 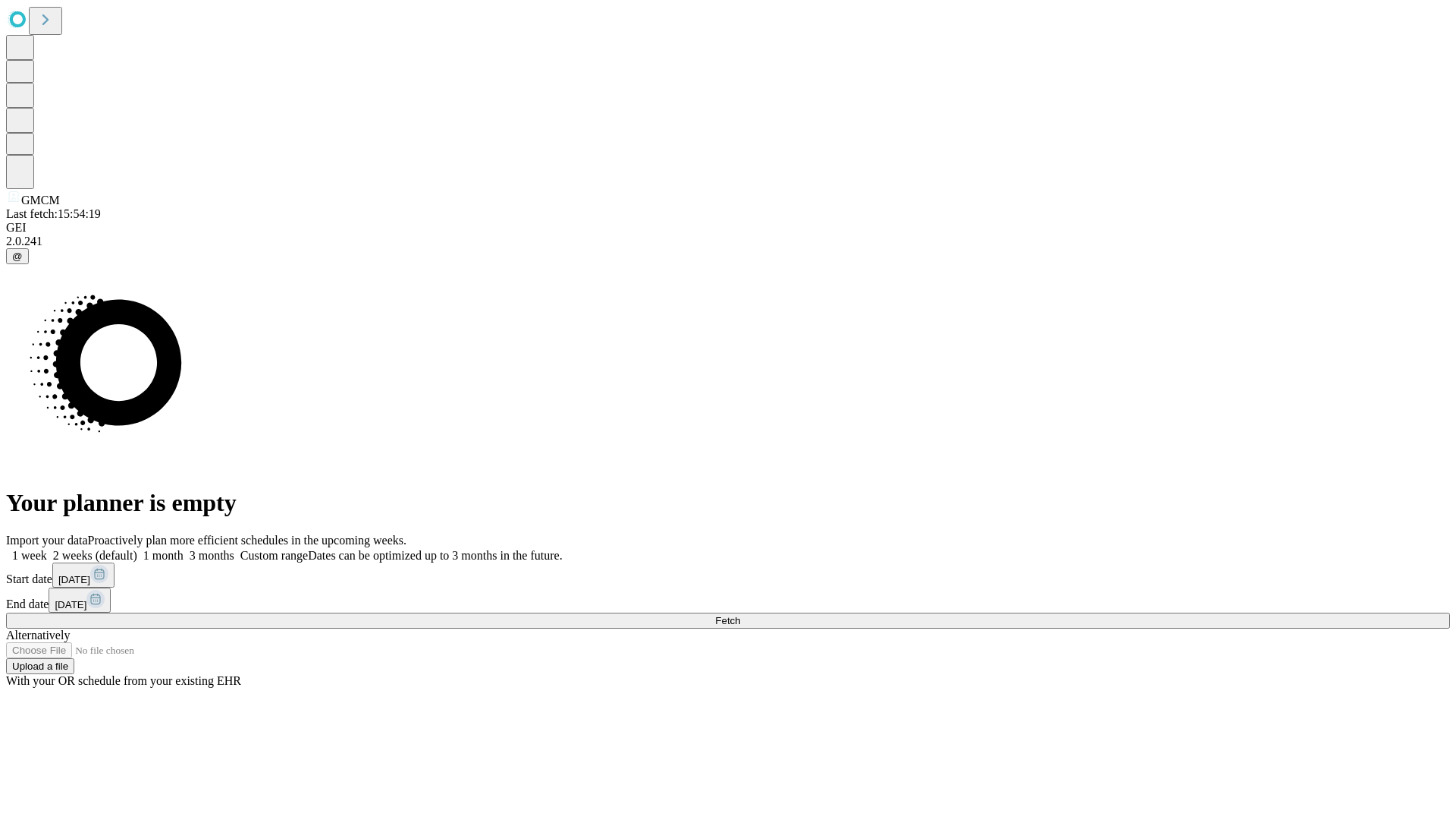 What do you see at coordinates (728, 228) in the screenshot?
I see `div: GEI` at bounding box center [728, 228].